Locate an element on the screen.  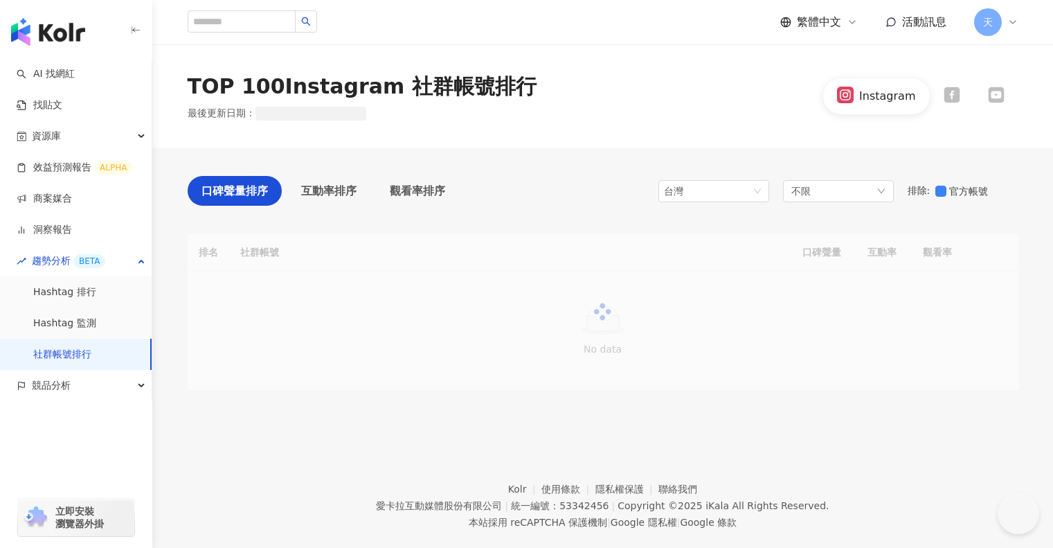
a: iKala is located at coordinates (717, 506).